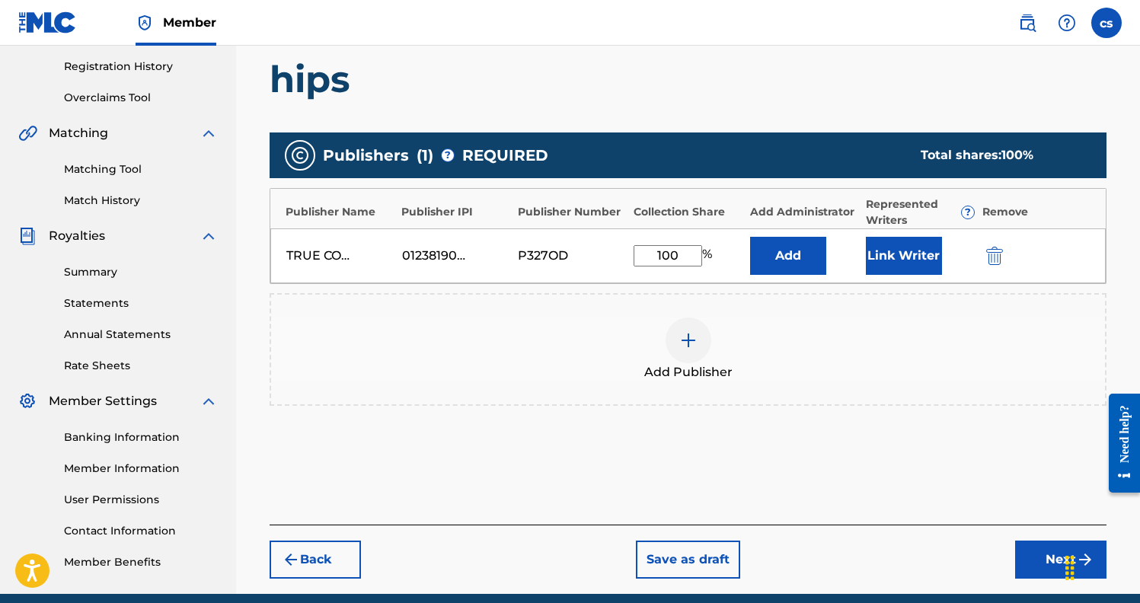 The image size is (1140, 603). I want to click on img: search, so click(1027, 23).